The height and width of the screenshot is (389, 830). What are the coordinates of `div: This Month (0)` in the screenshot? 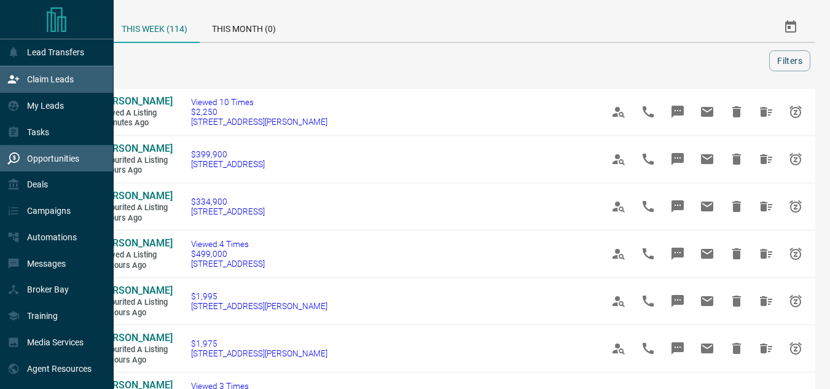 It's located at (244, 27).